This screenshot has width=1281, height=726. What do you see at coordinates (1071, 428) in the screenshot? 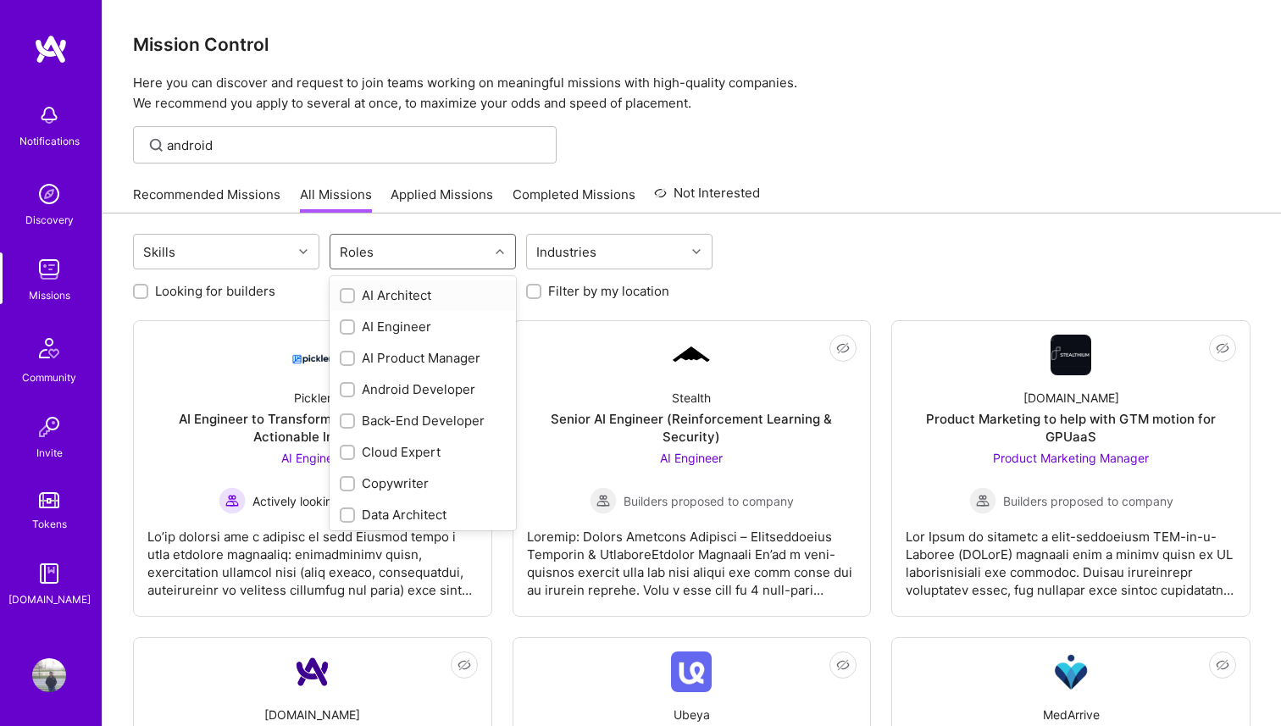
I see `div: Product Marketing to help with GTM motion for GPUaaS` at bounding box center [1071, 428].